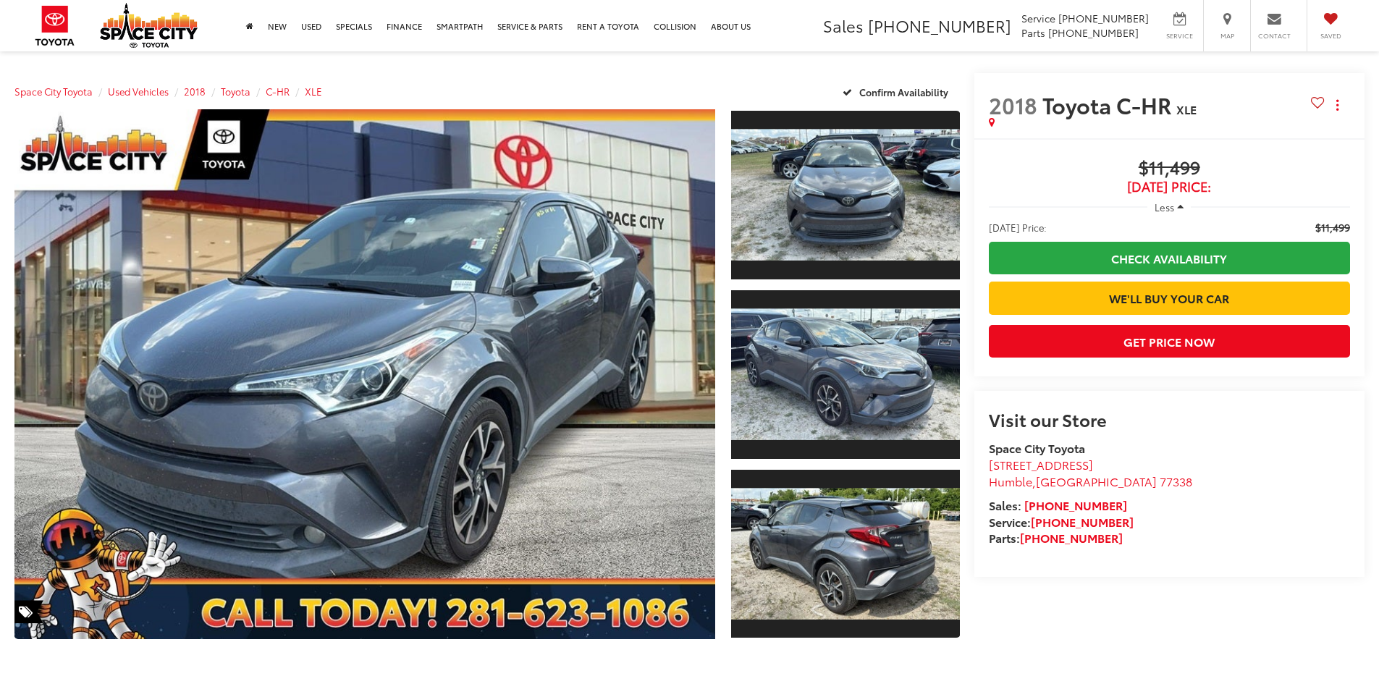  What do you see at coordinates (1175, 481) in the screenshot?
I see `span: 77338` at bounding box center [1175, 481].